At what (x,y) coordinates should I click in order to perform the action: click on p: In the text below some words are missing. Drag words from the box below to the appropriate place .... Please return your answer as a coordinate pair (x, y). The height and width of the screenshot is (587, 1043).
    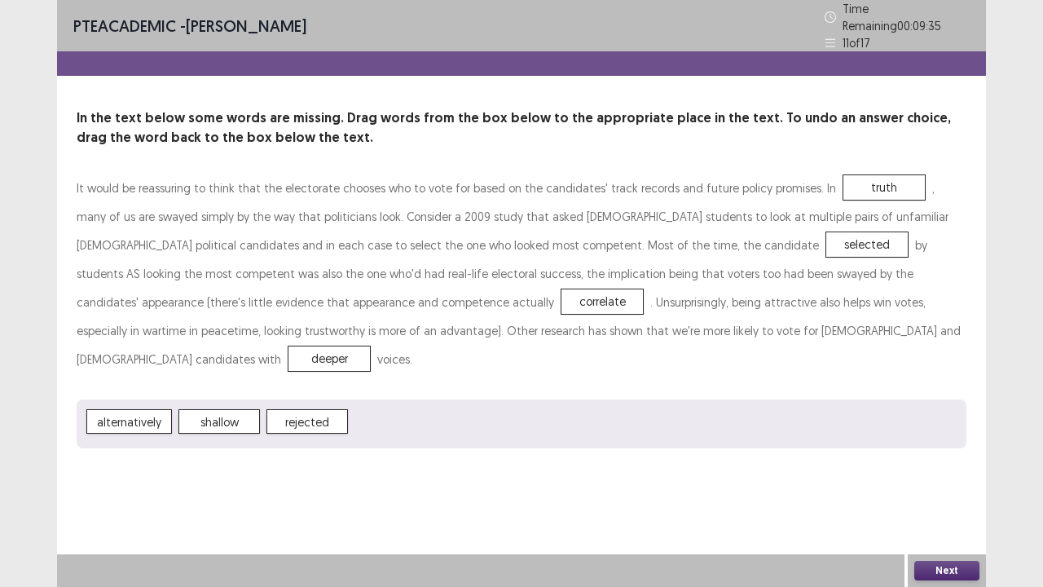
    Looking at the image, I should click on (522, 128).